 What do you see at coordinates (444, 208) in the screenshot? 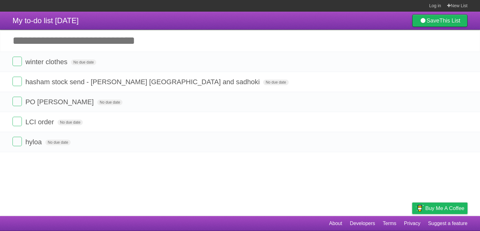
I see `span: Buy me a coffee` at bounding box center [444, 208].